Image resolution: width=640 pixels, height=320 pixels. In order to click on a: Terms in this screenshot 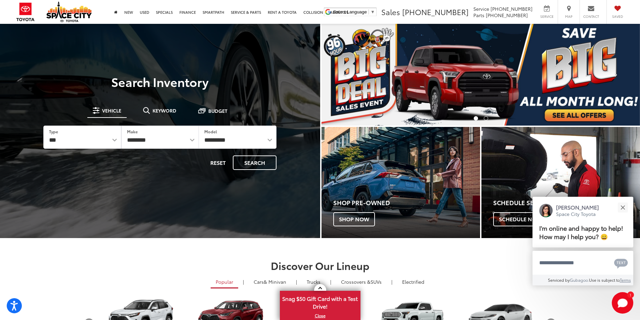, I will do `click(625, 280)`.